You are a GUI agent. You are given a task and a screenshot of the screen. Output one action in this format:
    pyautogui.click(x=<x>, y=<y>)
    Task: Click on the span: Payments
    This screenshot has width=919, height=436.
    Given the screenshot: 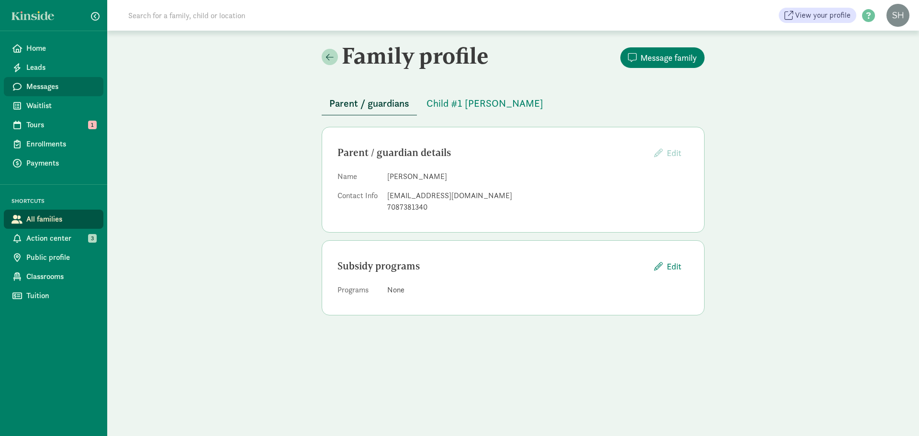 What is the action you would take?
    pyautogui.click(x=61, y=163)
    